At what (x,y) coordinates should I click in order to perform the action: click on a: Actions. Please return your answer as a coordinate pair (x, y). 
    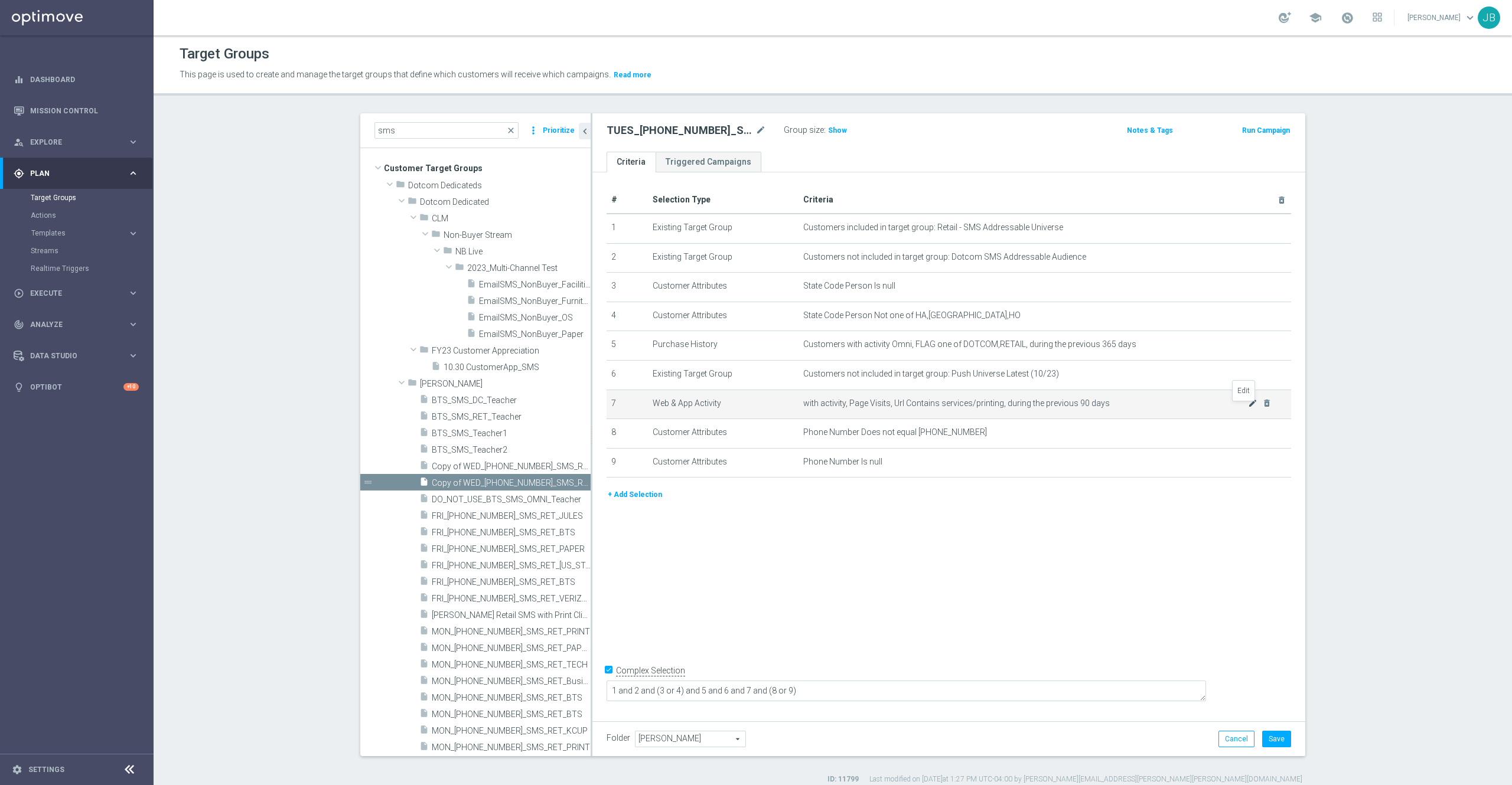
    Looking at the image, I should click on (76, 215).